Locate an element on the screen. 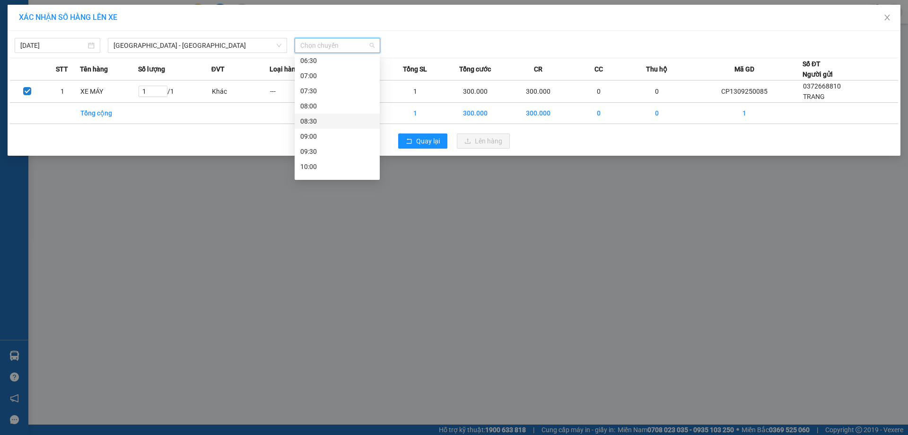 The image size is (908, 435). div: Số ĐT Người gửi is located at coordinates (818, 69).